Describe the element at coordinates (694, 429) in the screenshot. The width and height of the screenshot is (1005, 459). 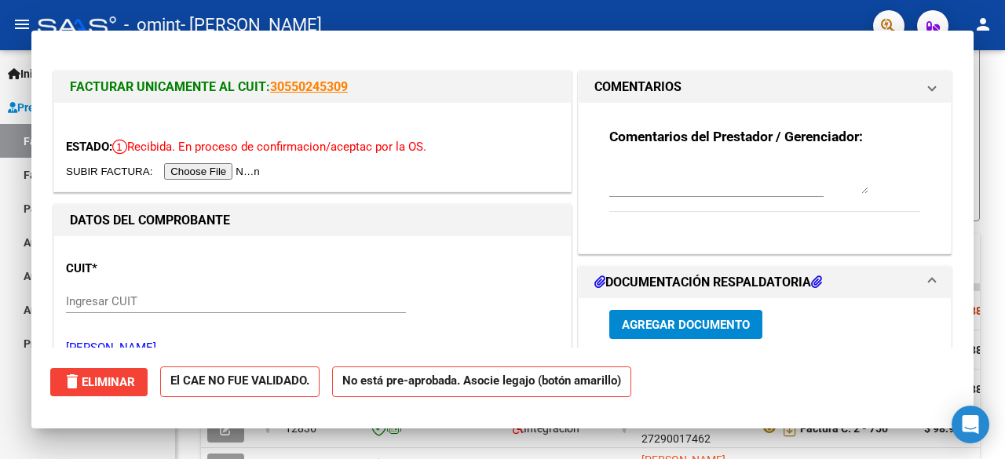
I see `div: 27290017462` at that location.